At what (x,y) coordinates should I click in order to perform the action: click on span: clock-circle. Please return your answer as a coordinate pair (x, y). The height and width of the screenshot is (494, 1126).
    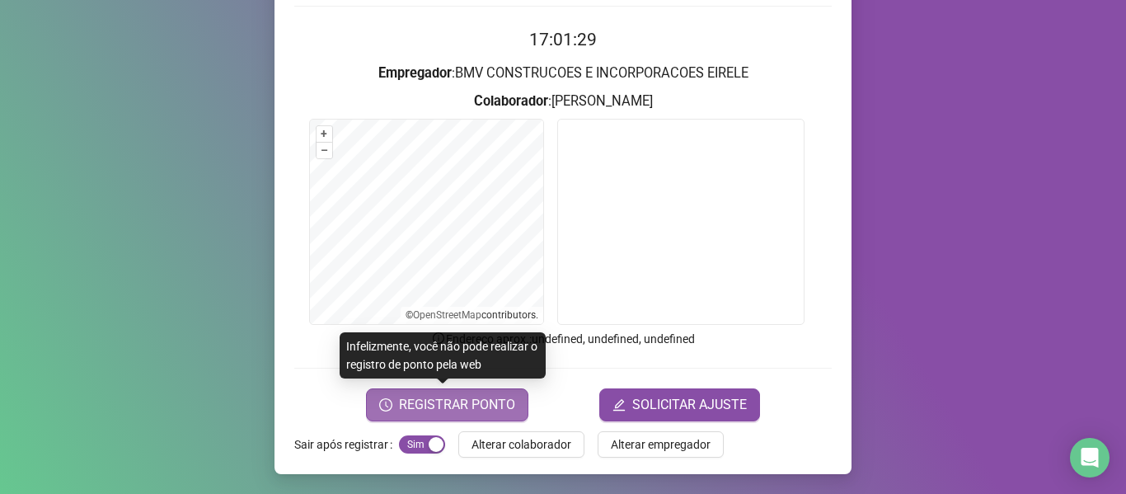
    Looking at the image, I should click on (386, 405).